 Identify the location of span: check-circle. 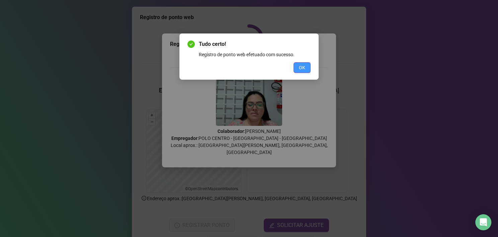
(191, 44).